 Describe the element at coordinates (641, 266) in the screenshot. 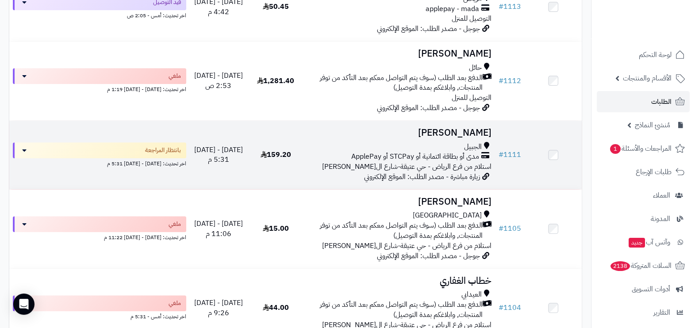

I see `span: السلات المتروكة` at that location.